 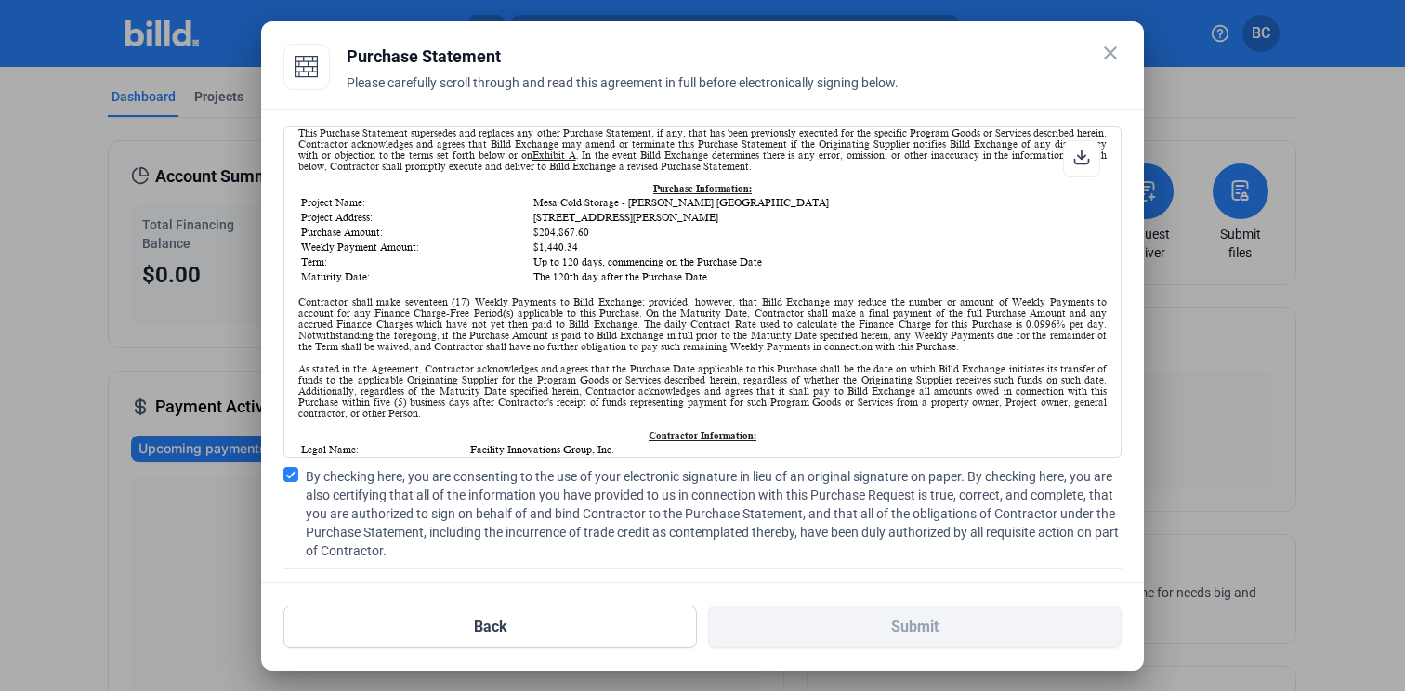 I want to click on td: Legal Name:, so click(x=384, y=450).